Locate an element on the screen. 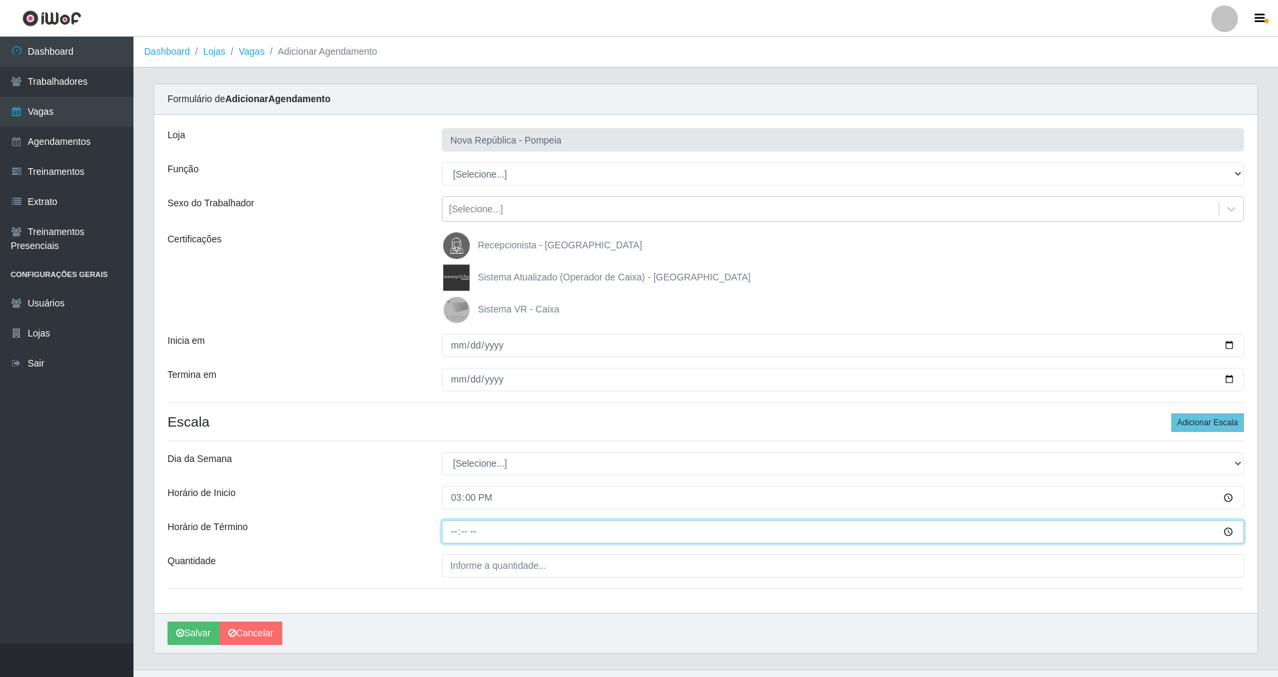 The width and height of the screenshot is (1278, 677). div: [Selecione...] is located at coordinates (476, 209).